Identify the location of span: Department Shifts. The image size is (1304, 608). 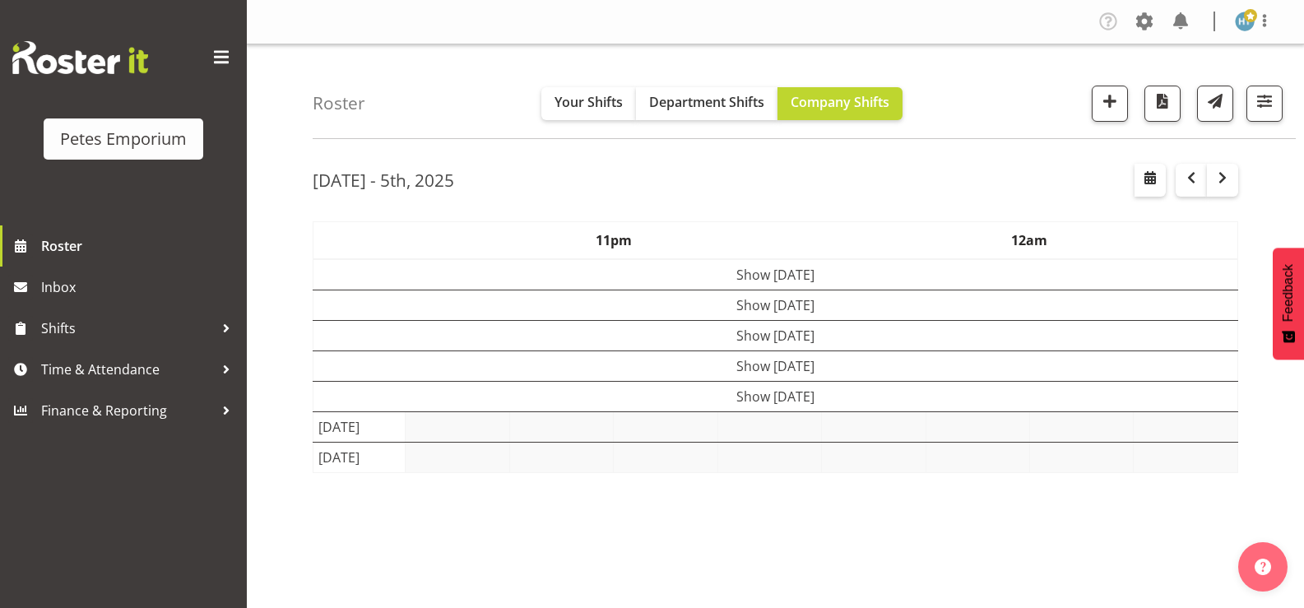
(707, 102).